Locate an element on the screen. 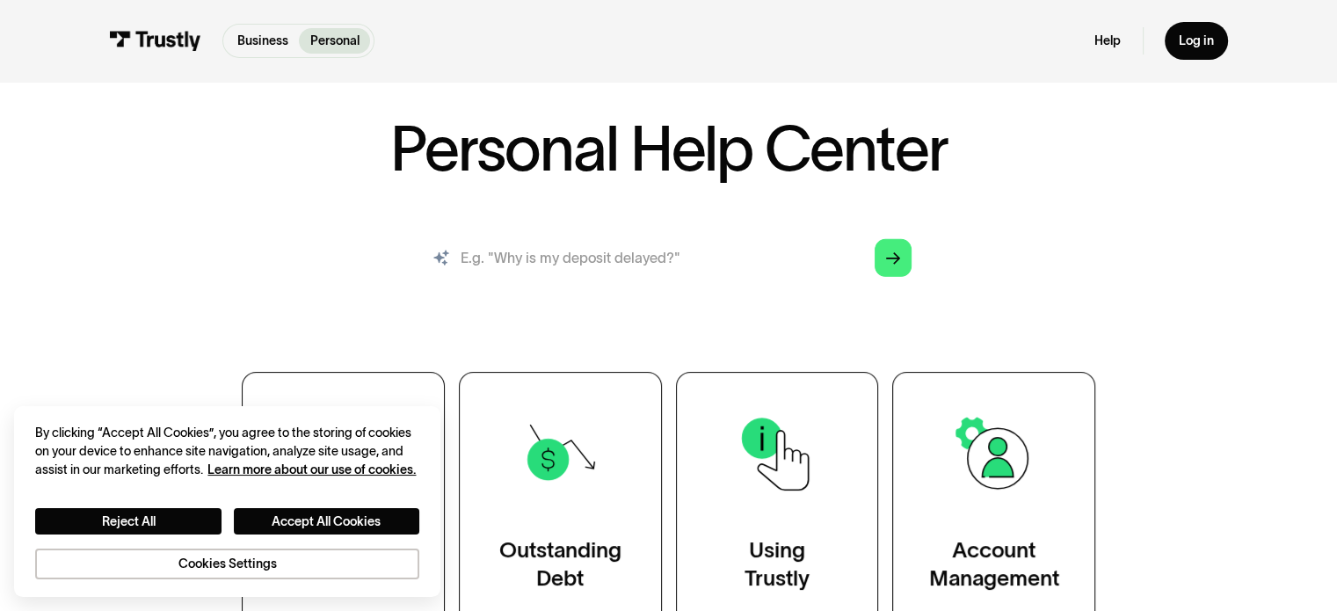  div: Privacy is located at coordinates (227, 501).